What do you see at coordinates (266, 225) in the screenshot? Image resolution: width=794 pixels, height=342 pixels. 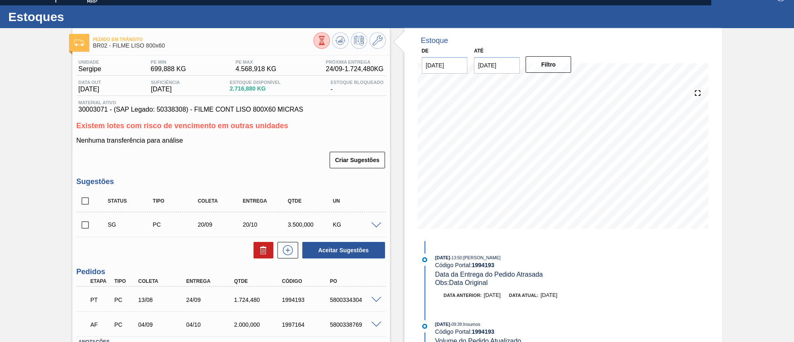 I see `div: 20/10/2025` at bounding box center [266, 225].